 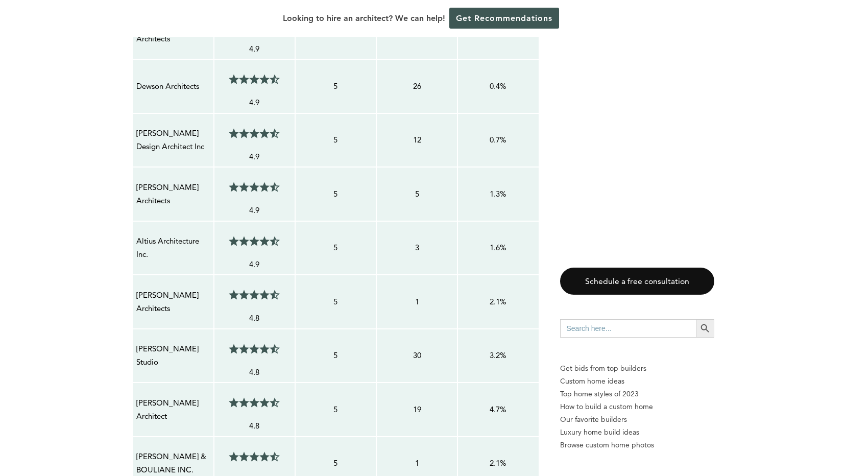 I want to click on p: 0.7%, so click(x=498, y=140).